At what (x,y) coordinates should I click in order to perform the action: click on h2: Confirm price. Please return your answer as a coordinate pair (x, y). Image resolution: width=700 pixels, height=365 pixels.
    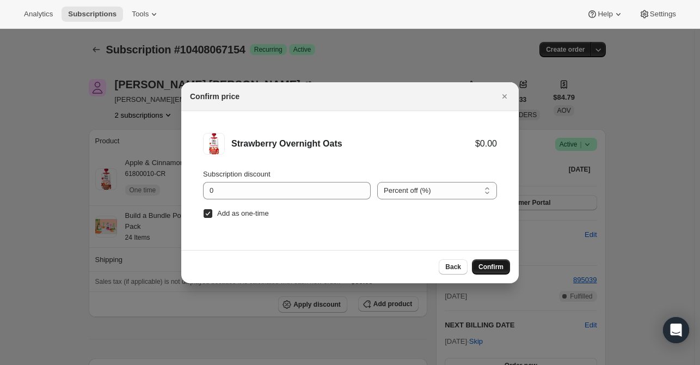
    Looking at the image, I should click on (215, 96).